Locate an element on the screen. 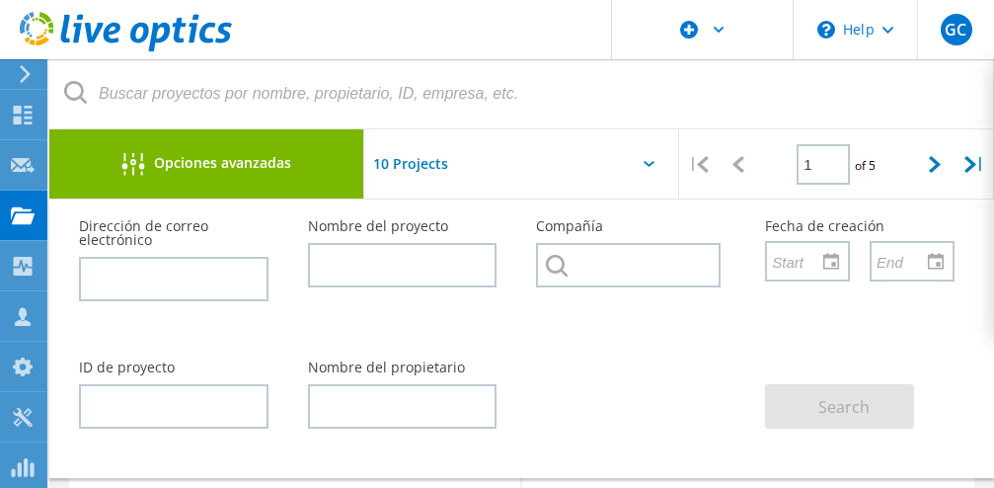 This screenshot has height=488, width=994. label: Dirección de correo electrónico is located at coordinates (174, 233).